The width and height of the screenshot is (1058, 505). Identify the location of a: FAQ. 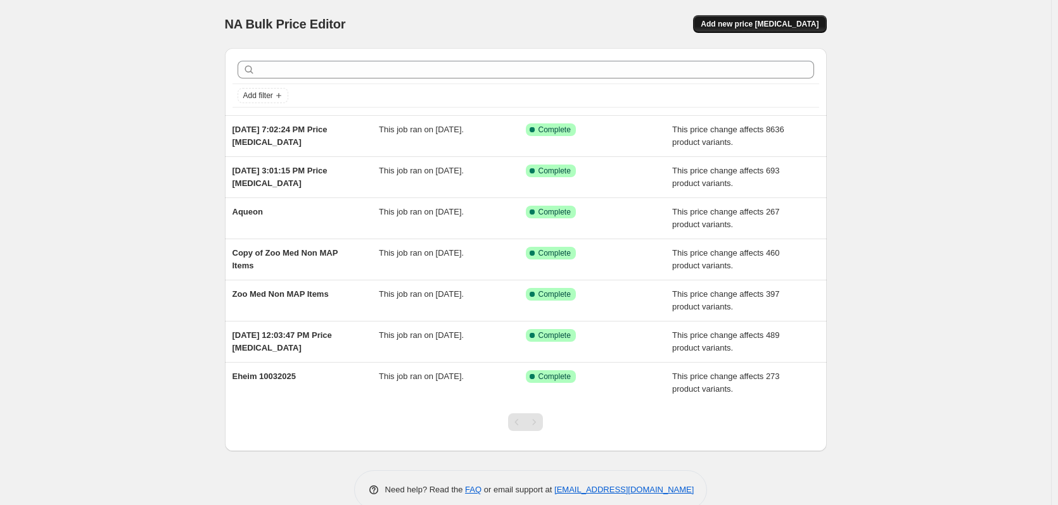
(473, 490).